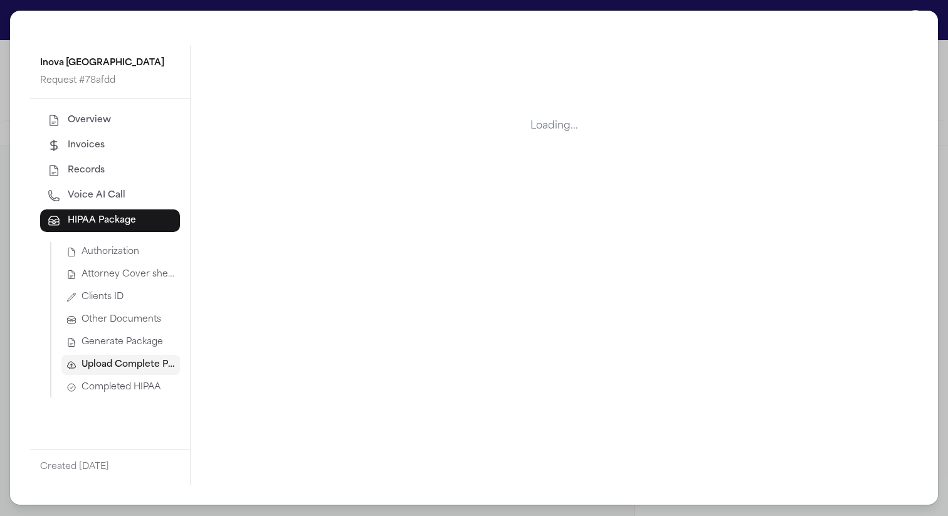 The height and width of the screenshot is (516, 948). What do you see at coordinates (120, 252) in the screenshot?
I see `button: Authorization` at bounding box center [120, 252].